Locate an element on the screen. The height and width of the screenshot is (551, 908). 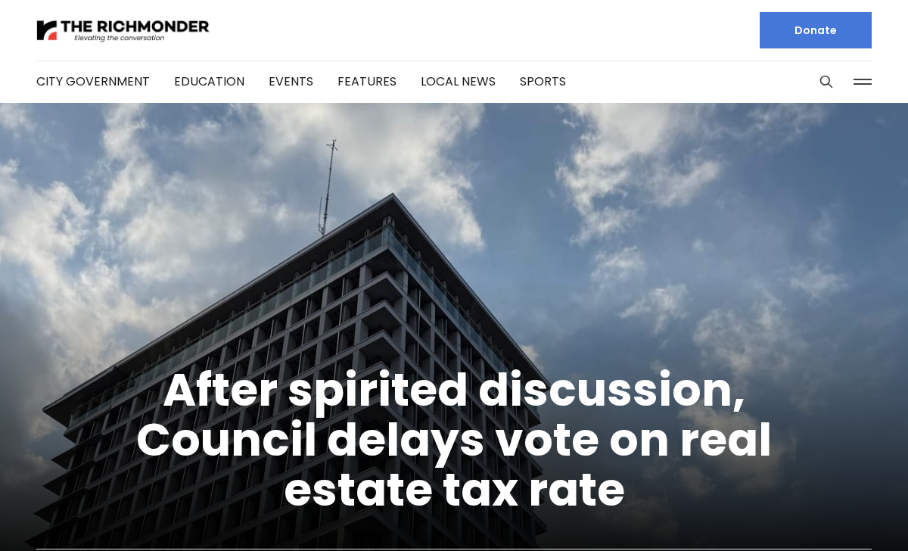
a: City Government is located at coordinates (93, 81).